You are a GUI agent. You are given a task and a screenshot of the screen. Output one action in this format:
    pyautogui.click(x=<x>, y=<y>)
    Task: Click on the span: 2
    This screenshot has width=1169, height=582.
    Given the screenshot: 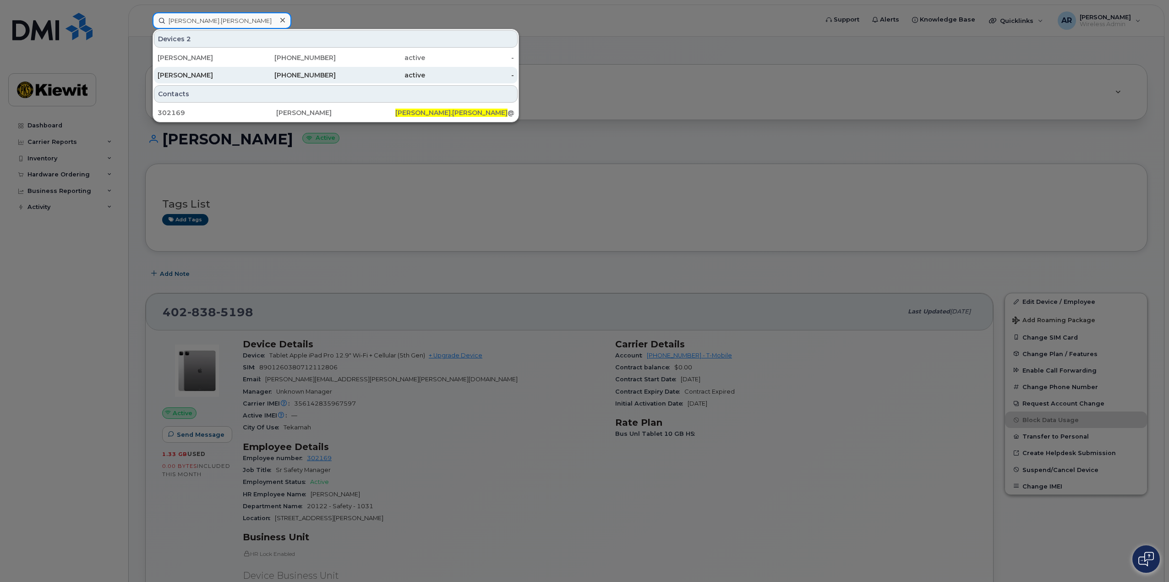 What is the action you would take?
    pyautogui.click(x=189, y=39)
    